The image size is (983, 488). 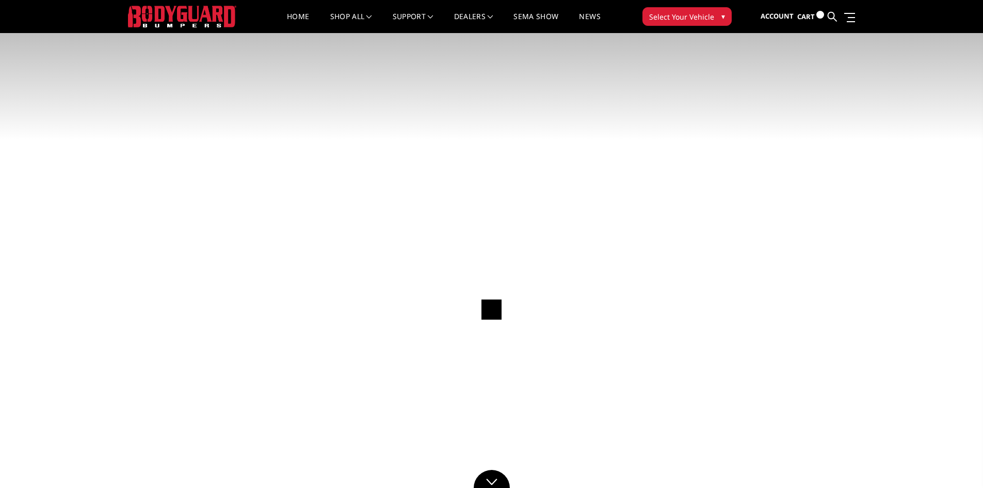 What do you see at coordinates (589, 23) in the screenshot?
I see `a: News` at bounding box center [589, 23].